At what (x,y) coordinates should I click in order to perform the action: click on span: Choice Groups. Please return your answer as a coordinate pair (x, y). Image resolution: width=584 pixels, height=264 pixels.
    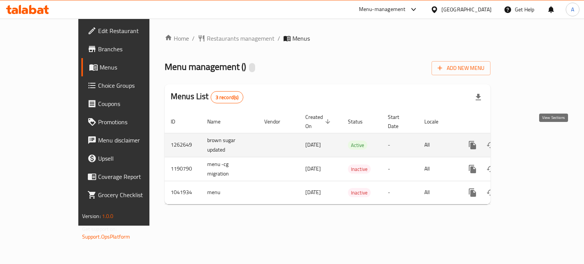
    Looking at the image, I should click on (134, 86).